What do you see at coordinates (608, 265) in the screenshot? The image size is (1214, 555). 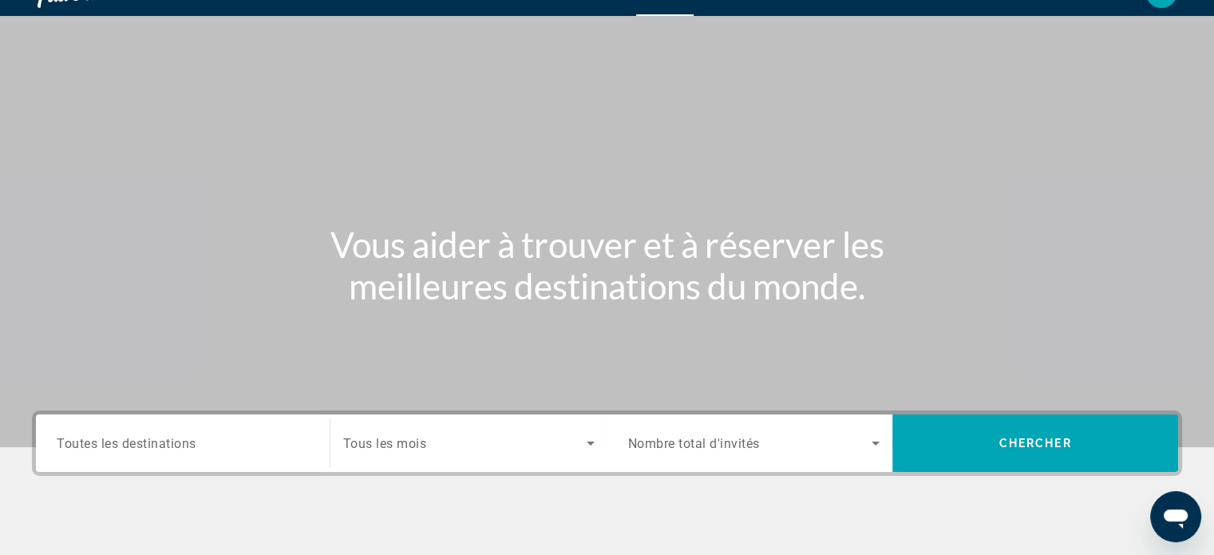 I see `h1: Vous aider à trouver et à réserver les meilleures destinations du monde.` at bounding box center [608, 265].